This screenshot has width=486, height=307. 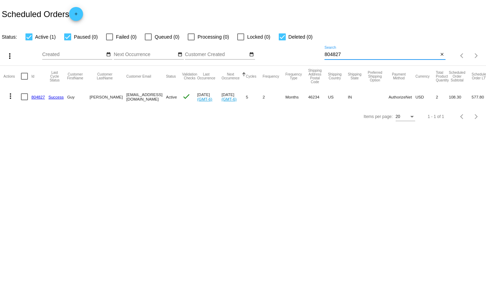 What do you see at coordinates (398, 76) in the screenshot?
I see `button: Change sorting for PaymentMethod.Type` at bounding box center [398, 76].